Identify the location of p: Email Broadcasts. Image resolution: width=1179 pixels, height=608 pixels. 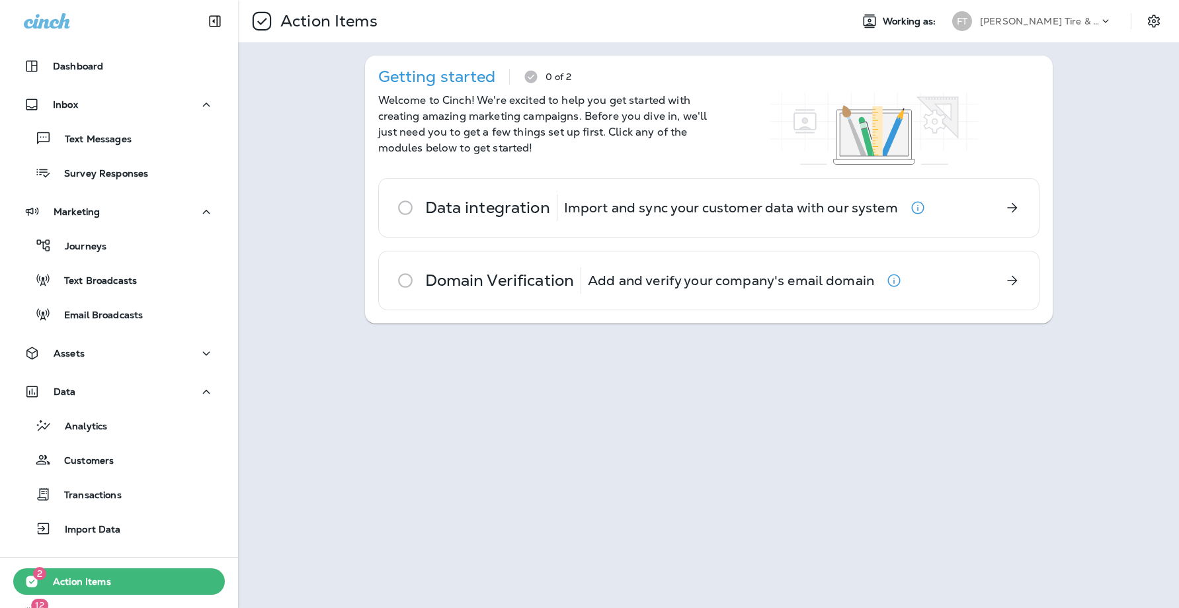
(97, 315).